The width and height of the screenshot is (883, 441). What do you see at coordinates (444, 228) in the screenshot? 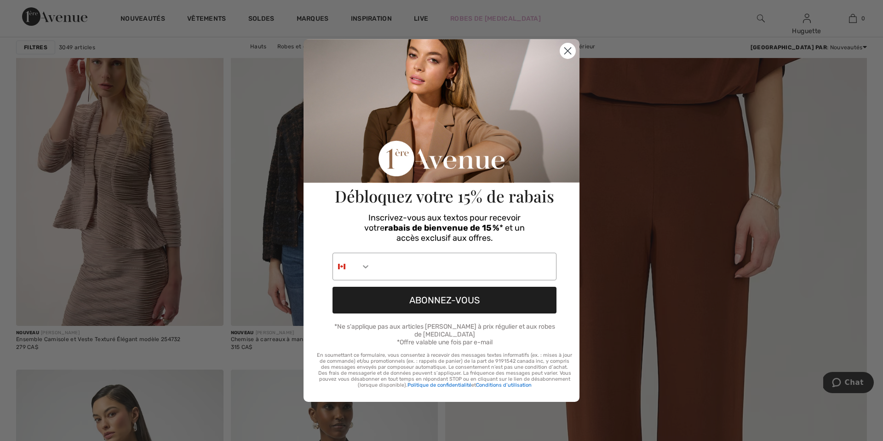
I see `span: Inscrivez-vous aux textos pour recevoir votre * et un accès exclusif aux offres.` at bounding box center [444, 228].